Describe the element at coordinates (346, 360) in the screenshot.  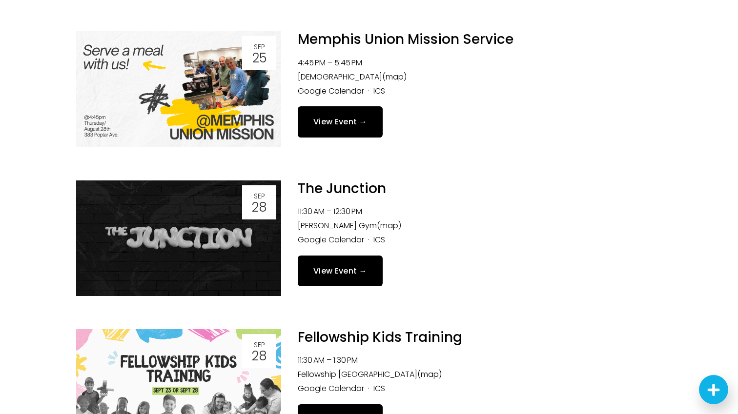
I see `time: 1:30 PM` at that location.